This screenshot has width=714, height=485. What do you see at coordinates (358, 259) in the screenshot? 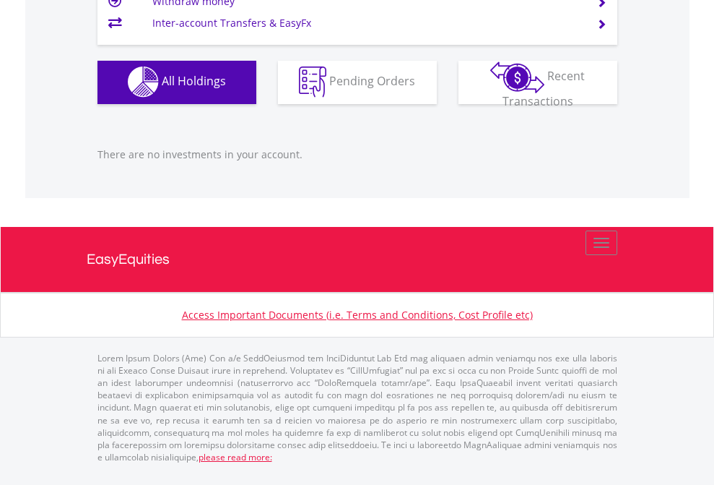
I see `div: EasyEquities` at bounding box center [358, 259].